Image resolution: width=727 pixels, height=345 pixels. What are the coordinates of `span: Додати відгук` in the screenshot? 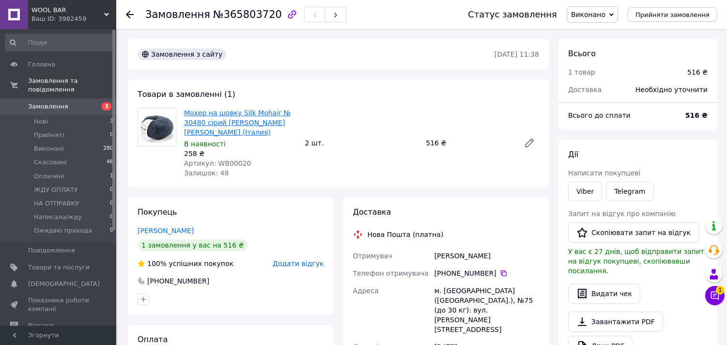 It's located at (298, 263).